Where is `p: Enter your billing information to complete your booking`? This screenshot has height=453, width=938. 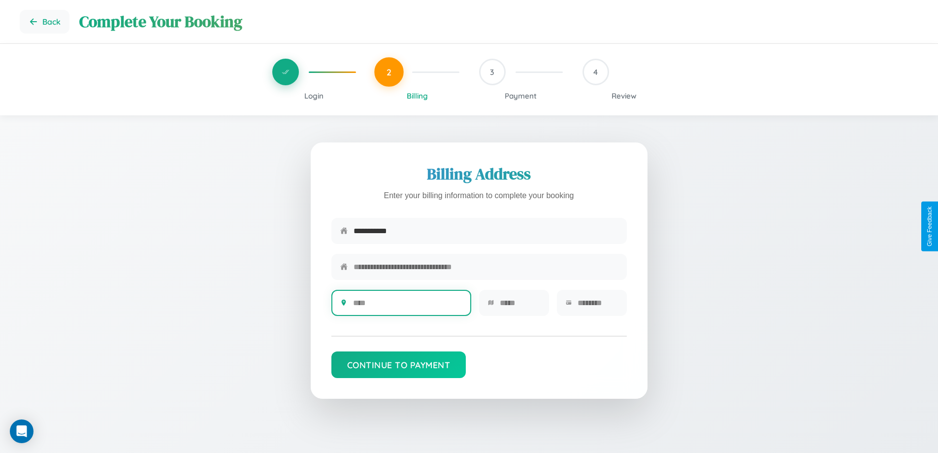 p: Enter your billing information to complete your booking is located at coordinates (479, 195).